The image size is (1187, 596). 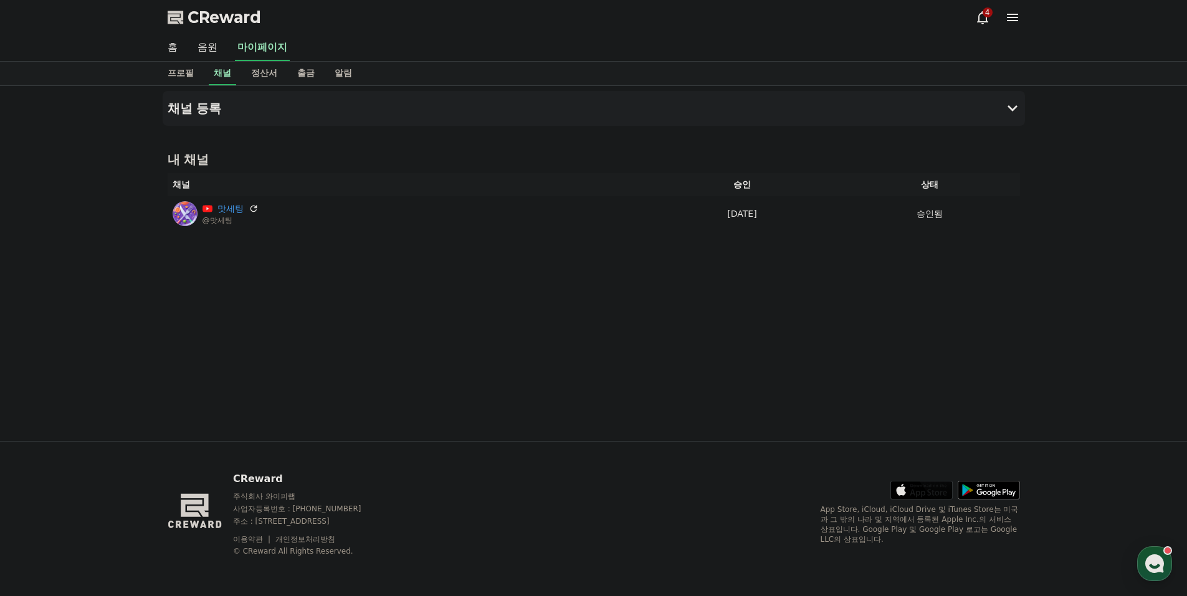 I want to click on p: App Store, iCloud, iCloud Drive 및 iTunes Store는 미국과 그 밖의 나라 및 지역에서 등록된 Apple Inc.의 서비스 상표입니다. Goo..., so click(x=920, y=525).